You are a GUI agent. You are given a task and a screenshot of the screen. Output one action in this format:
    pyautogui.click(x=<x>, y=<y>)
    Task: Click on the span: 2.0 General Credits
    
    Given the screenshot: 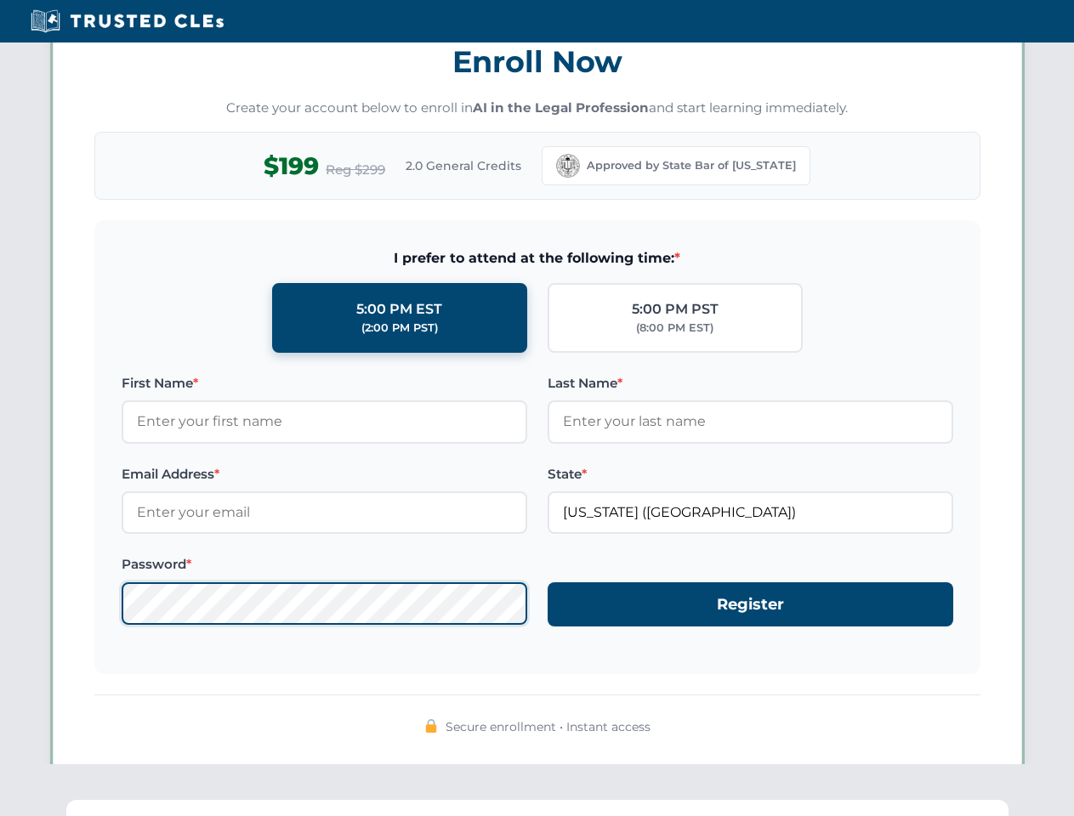 What is the action you would take?
    pyautogui.click(x=463, y=166)
    